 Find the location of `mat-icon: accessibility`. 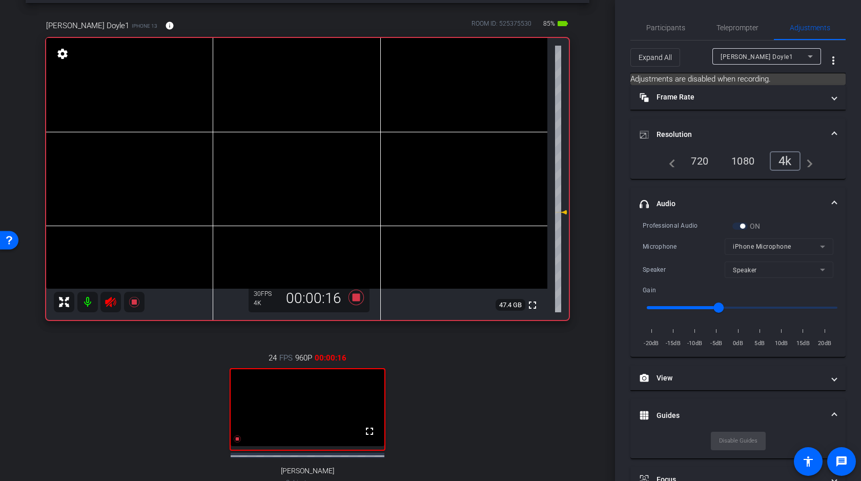

mat-icon: accessibility is located at coordinates (809, 462).